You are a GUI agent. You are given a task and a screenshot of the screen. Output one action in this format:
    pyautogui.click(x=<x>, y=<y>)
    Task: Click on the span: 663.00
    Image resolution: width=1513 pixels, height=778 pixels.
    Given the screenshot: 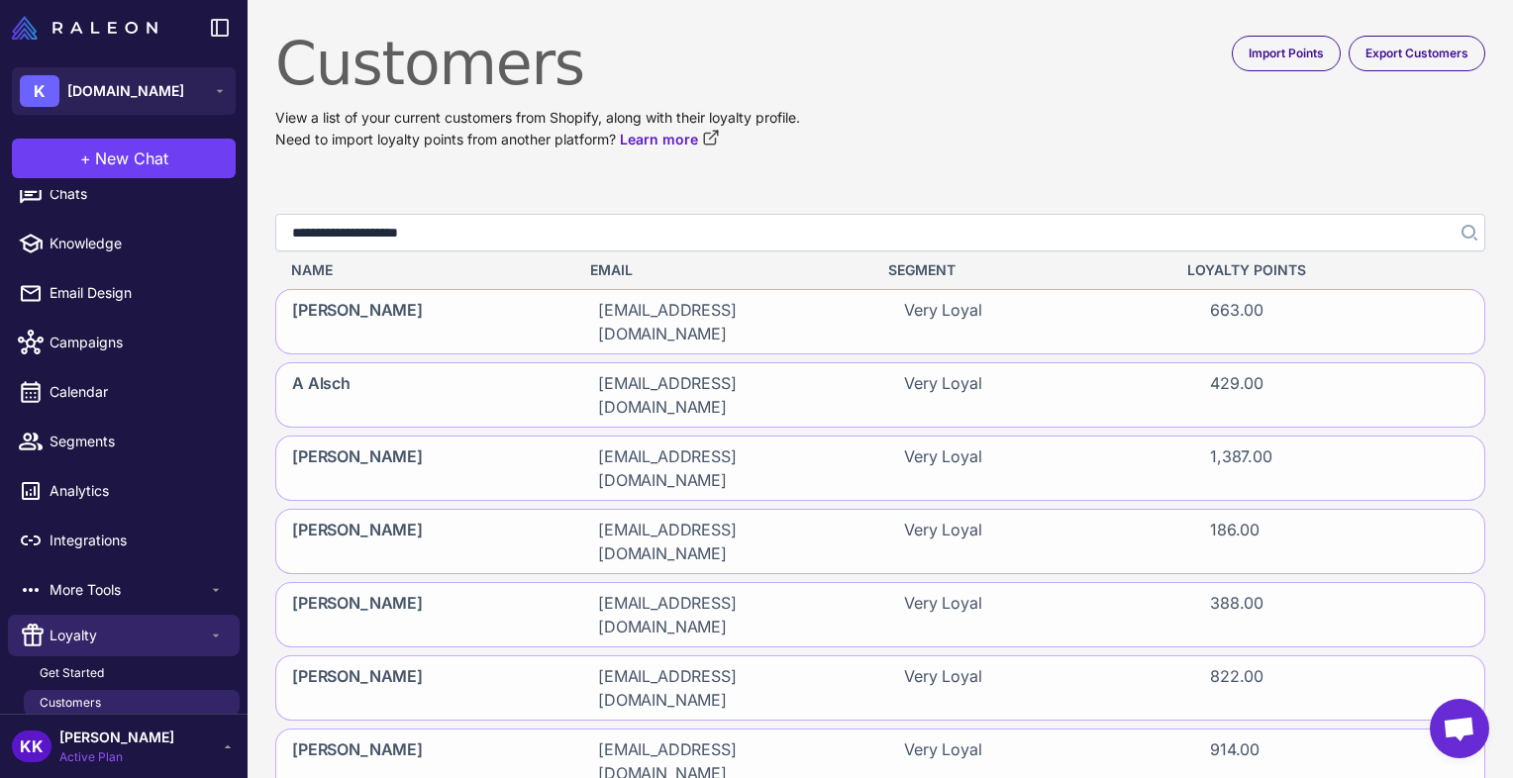 What is the action you would take?
    pyautogui.click(x=1237, y=322)
    